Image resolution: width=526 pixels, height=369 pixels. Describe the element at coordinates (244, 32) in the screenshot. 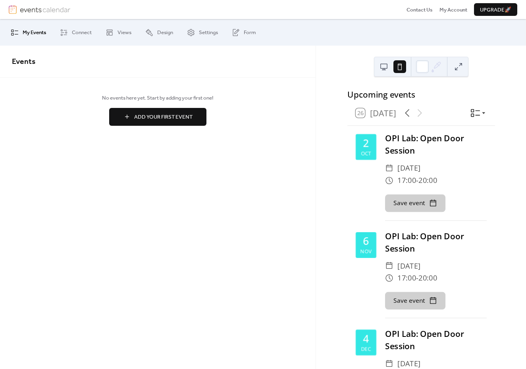

I see `a: Form` at that location.